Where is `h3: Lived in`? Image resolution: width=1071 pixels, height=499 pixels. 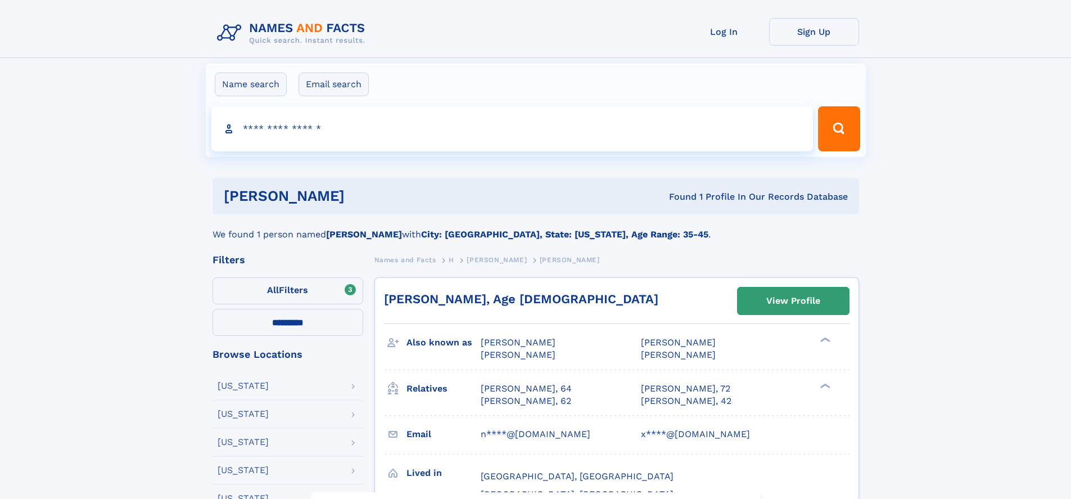
h3: Lived in is located at coordinates (444, 473).